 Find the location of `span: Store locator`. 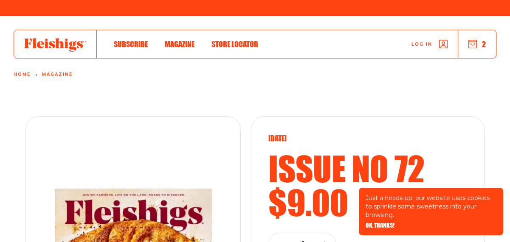

span: Store locator is located at coordinates (235, 44).